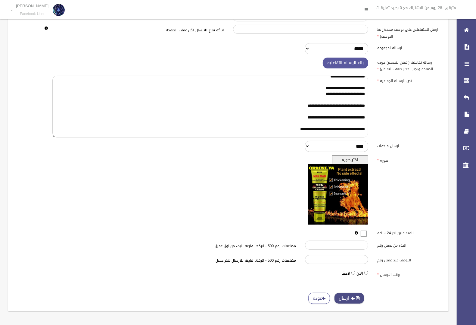 The height and width of the screenshot is (325, 476). What do you see at coordinates (409, 47) in the screenshot?
I see `label: ارساله لمجموعه` at bounding box center [409, 47].